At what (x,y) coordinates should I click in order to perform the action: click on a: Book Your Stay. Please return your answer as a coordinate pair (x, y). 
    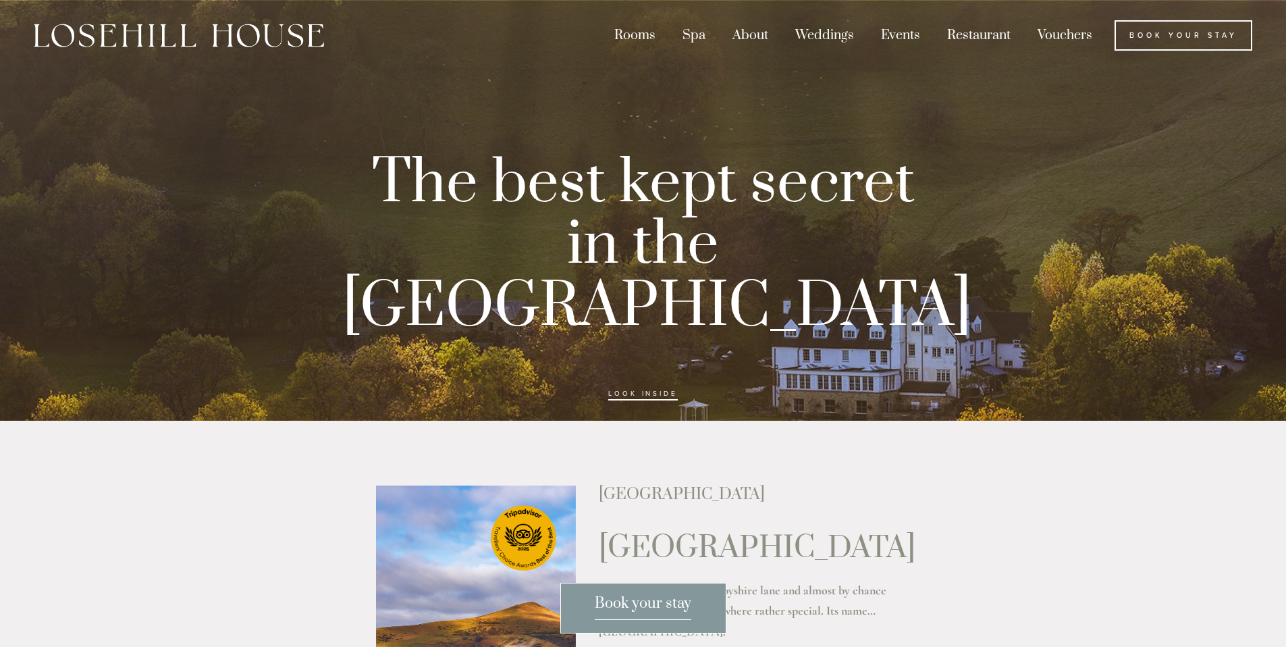
    Looking at the image, I should click on (1183, 35).